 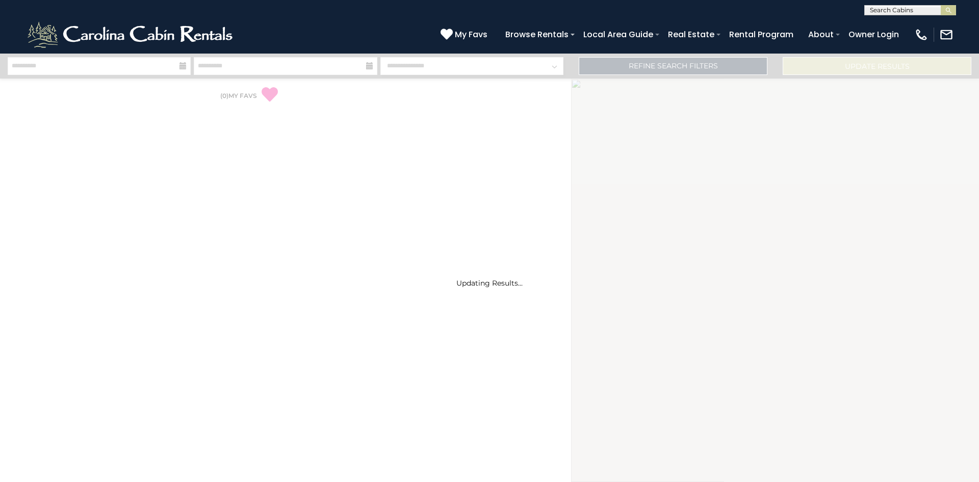 I want to click on img: phone-regular-white.png, so click(x=921, y=35).